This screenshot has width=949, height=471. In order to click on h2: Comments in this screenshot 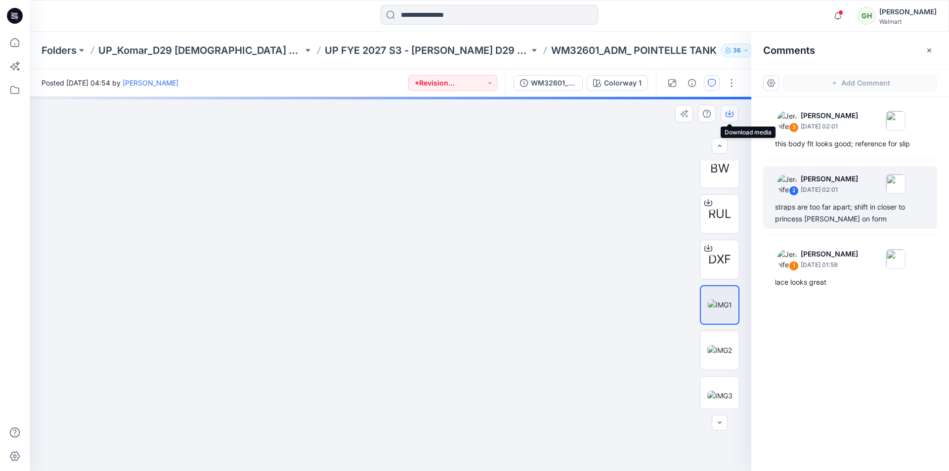, I will do `click(789, 50)`.